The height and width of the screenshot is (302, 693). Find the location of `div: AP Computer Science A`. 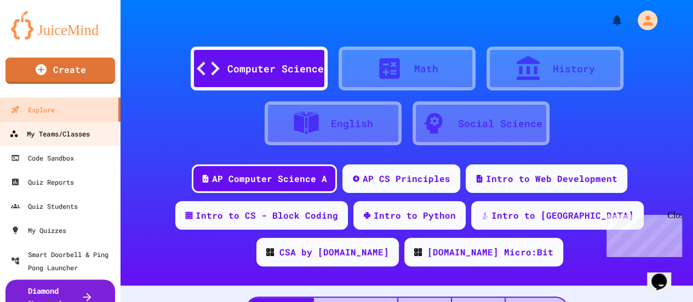

div: AP Computer Science A is located at coordinates (270, 179).